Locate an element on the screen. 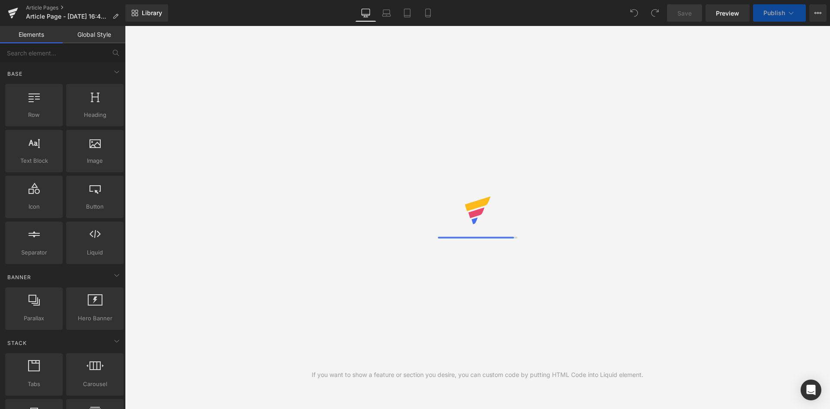 The height and width of the screenshot is (409, 830). a: Preview is located at coordinates (728, 13).